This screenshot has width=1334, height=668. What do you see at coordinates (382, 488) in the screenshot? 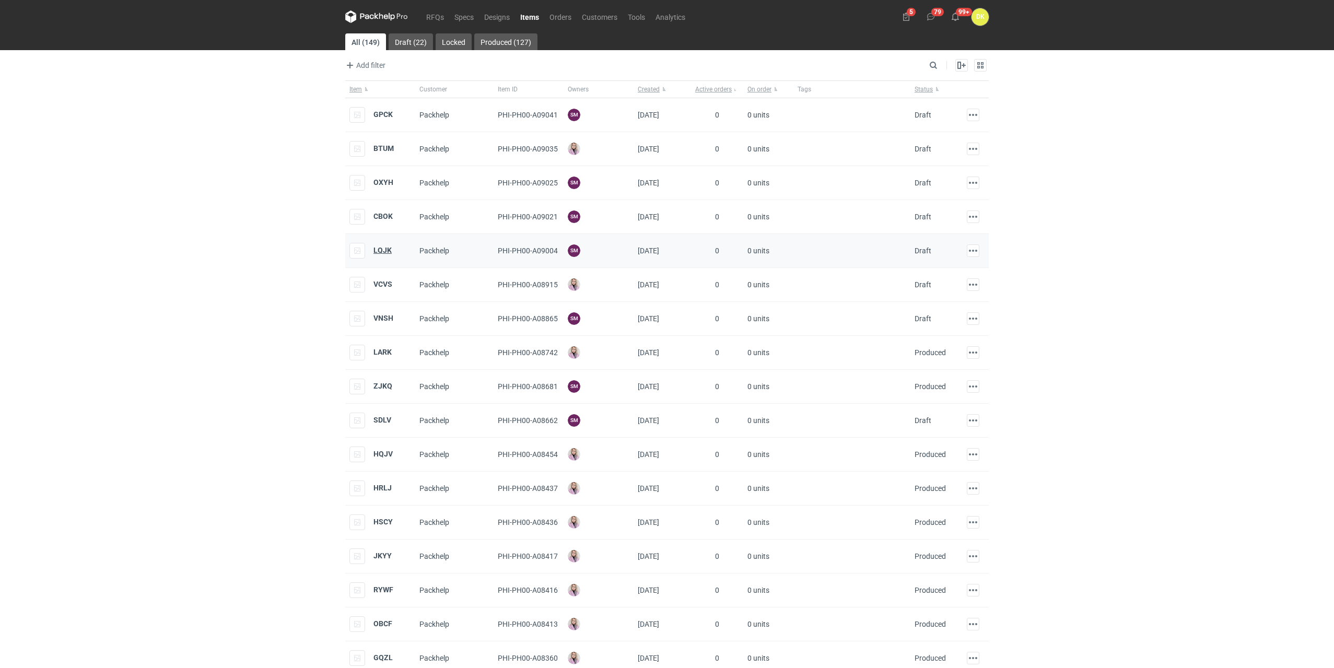
I see `a: HRLJ` at bounding box center [382, 488].